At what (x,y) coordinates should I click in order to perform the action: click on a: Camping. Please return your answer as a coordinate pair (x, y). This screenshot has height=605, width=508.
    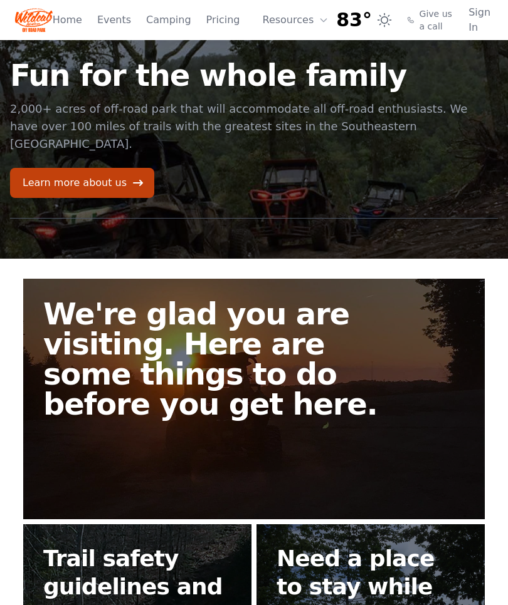
    Looking at the image, I should click on (168, 20).